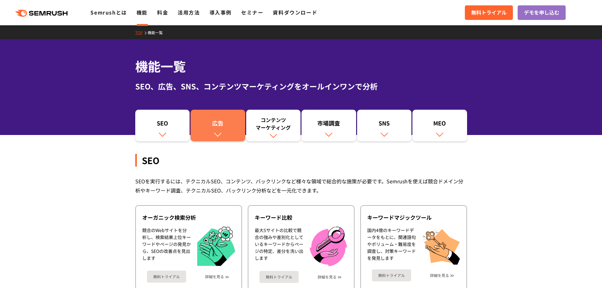 This screenshot has width=602, height=288. I want to click on a: 導入事例, so click(221, 12).